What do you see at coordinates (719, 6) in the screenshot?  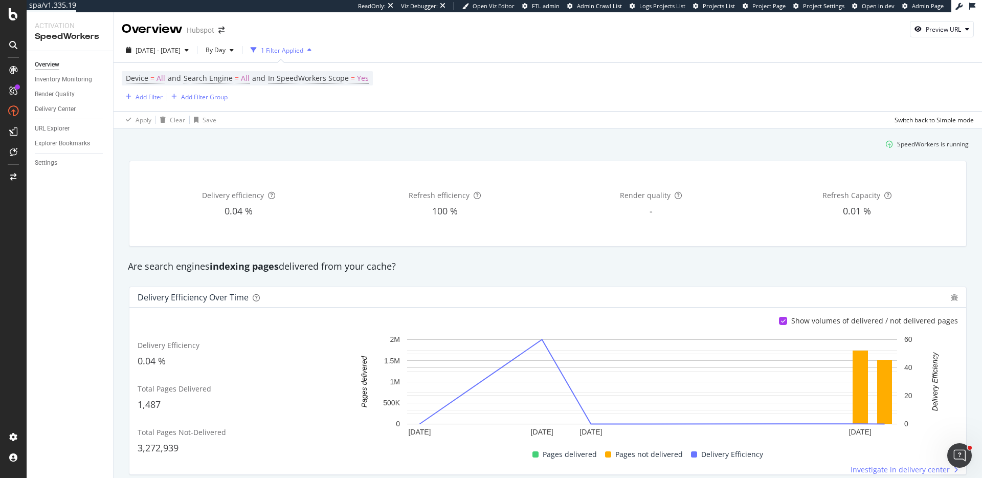 I see `span: Projects List` at bounding box center [719, 6].